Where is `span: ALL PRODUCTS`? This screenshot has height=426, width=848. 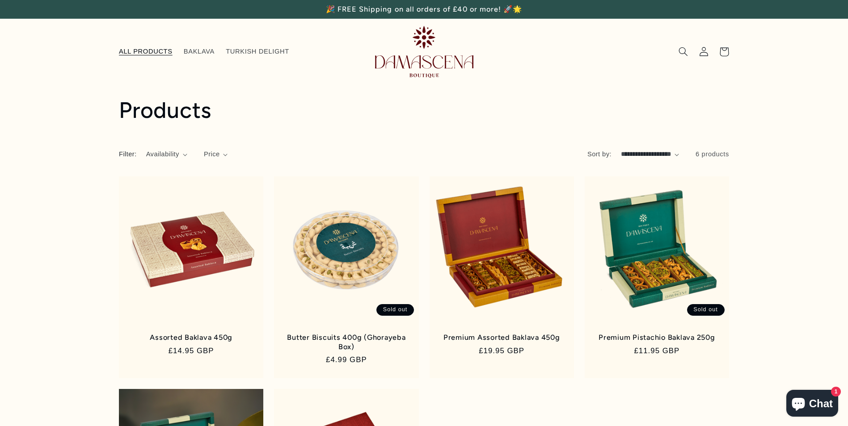
span: ALL PRODUCTS is located at coordinates (146, 51).